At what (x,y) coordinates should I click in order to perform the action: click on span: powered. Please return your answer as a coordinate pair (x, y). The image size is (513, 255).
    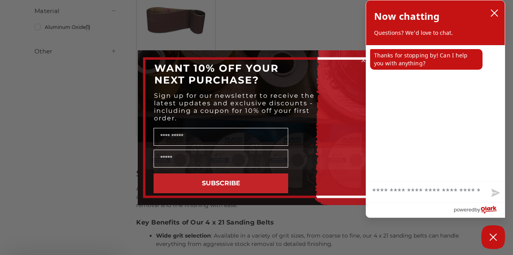
    Looking at the image, I should click on (464, 209).